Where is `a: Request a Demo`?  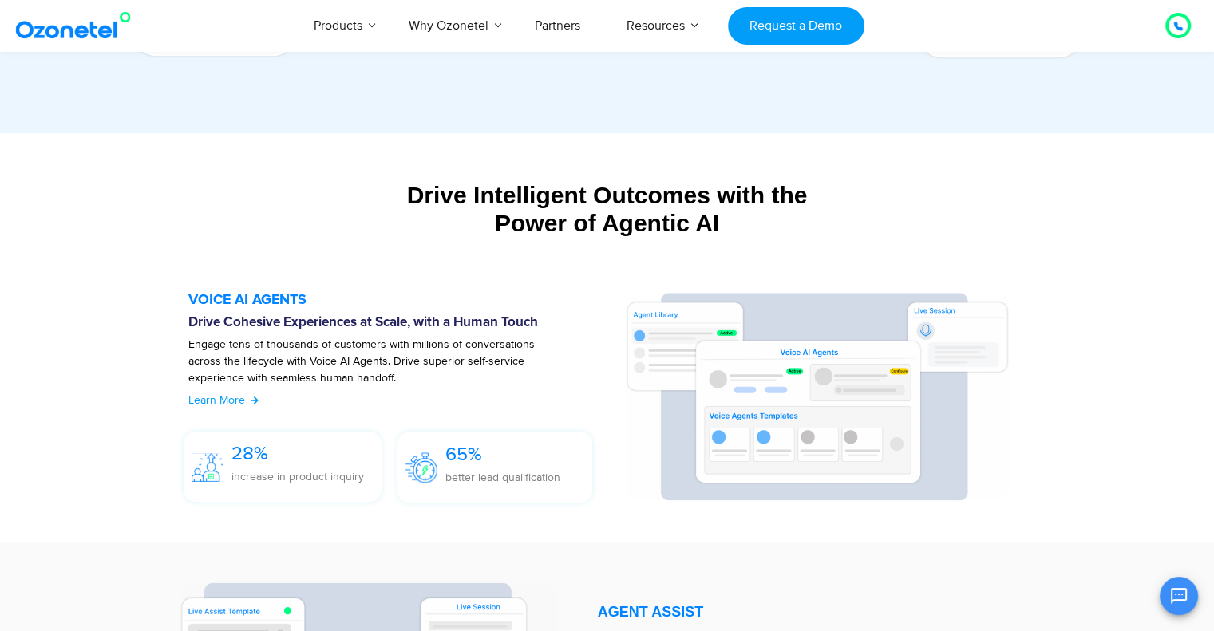 a: Request a Demo is located at coordinates (796, 26).